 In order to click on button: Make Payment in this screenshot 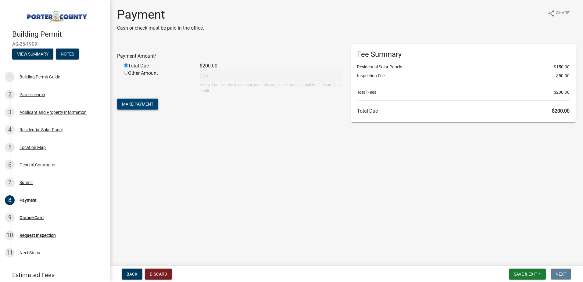, I will do `click(137, 104)`.